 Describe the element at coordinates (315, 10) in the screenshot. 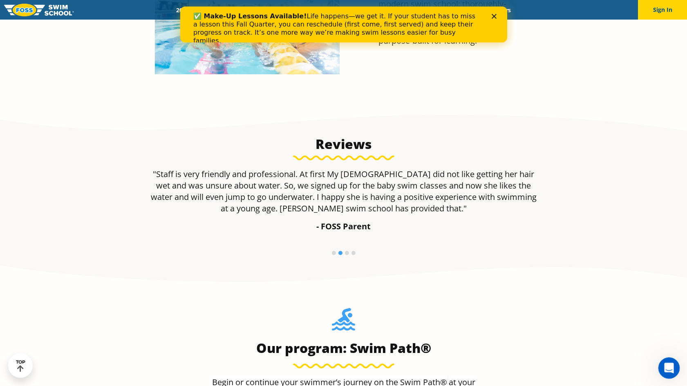

I see `div: Close` at that location.